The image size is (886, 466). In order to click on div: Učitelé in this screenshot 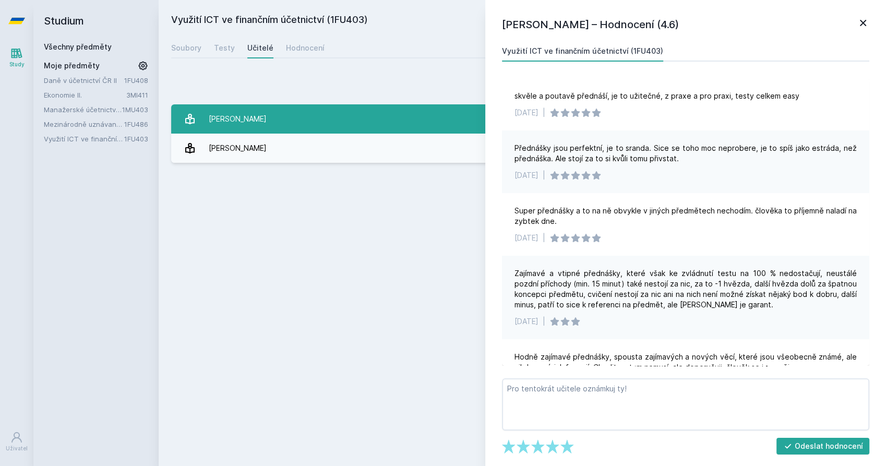, I will do `click(260, 48)`.